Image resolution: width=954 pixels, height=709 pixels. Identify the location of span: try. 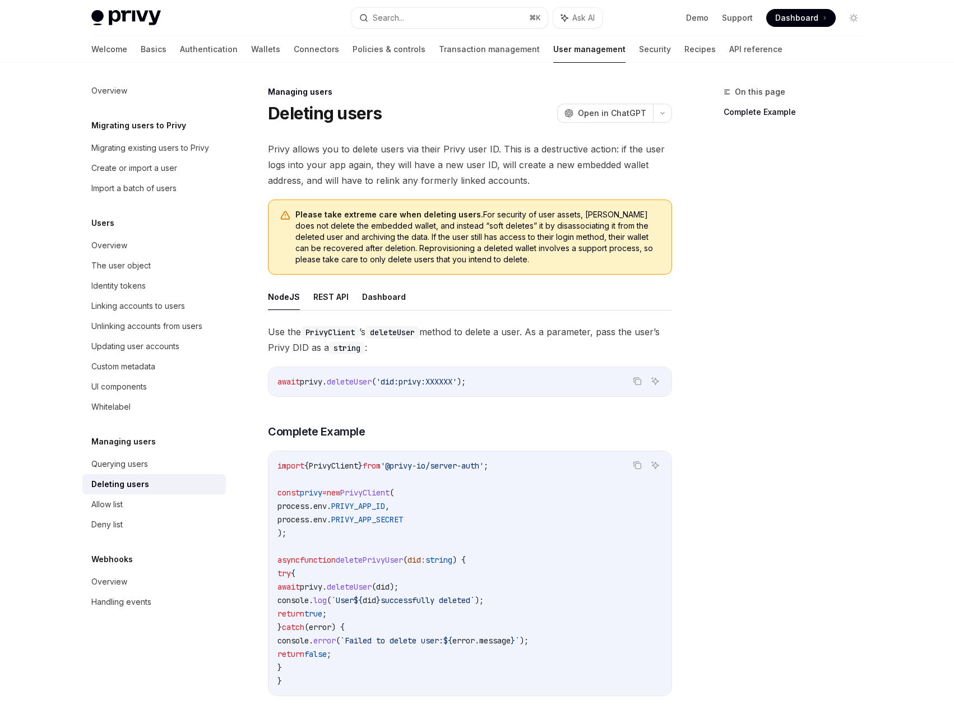
(284, 573).